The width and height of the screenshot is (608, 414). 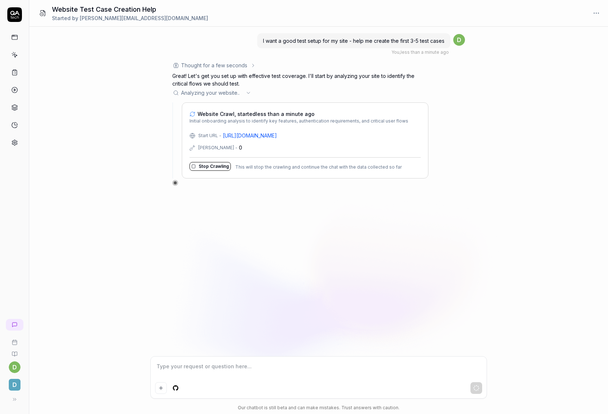 I want to click on div: Thought for a few seconds, so click(x=214, y=65).